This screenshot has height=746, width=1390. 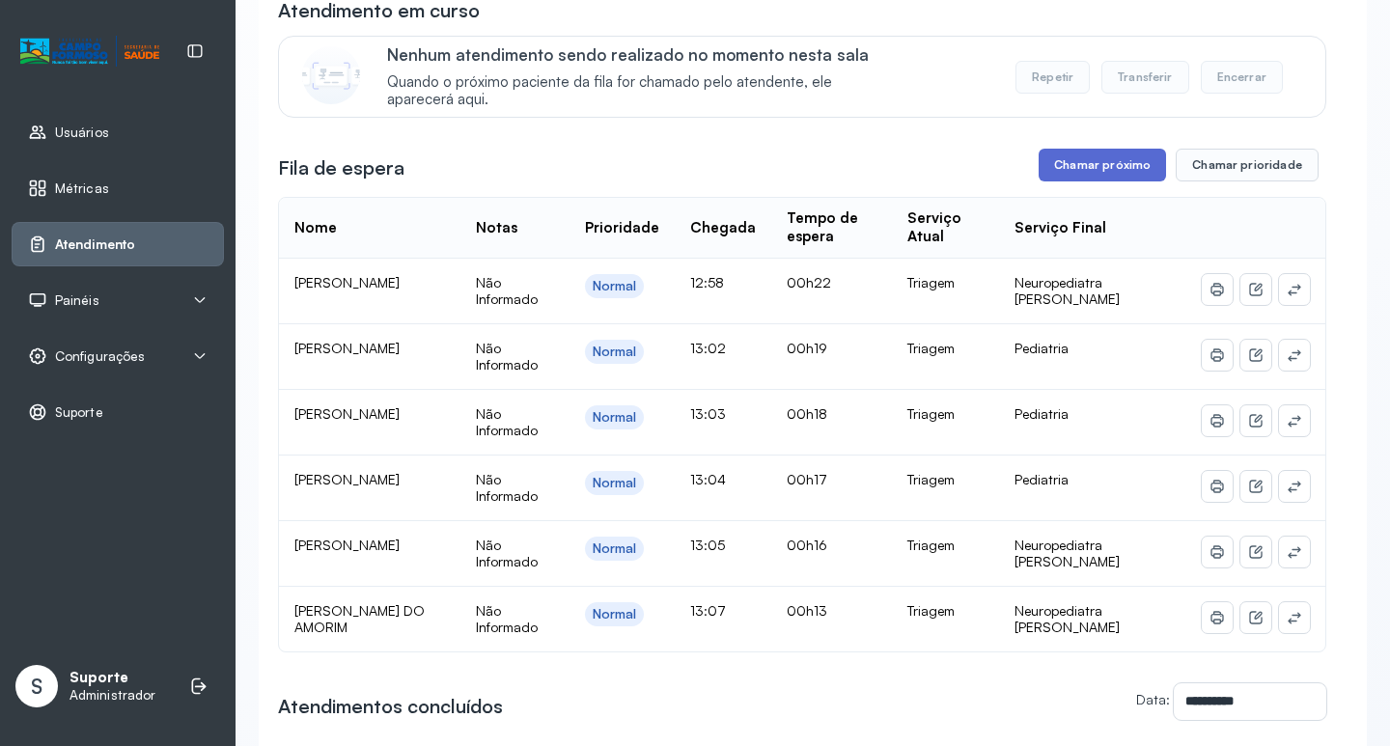 What do you see at coordinates (706, 282) in the screenshot?
I see `span: 12:58` at bounding box center [706, 282].